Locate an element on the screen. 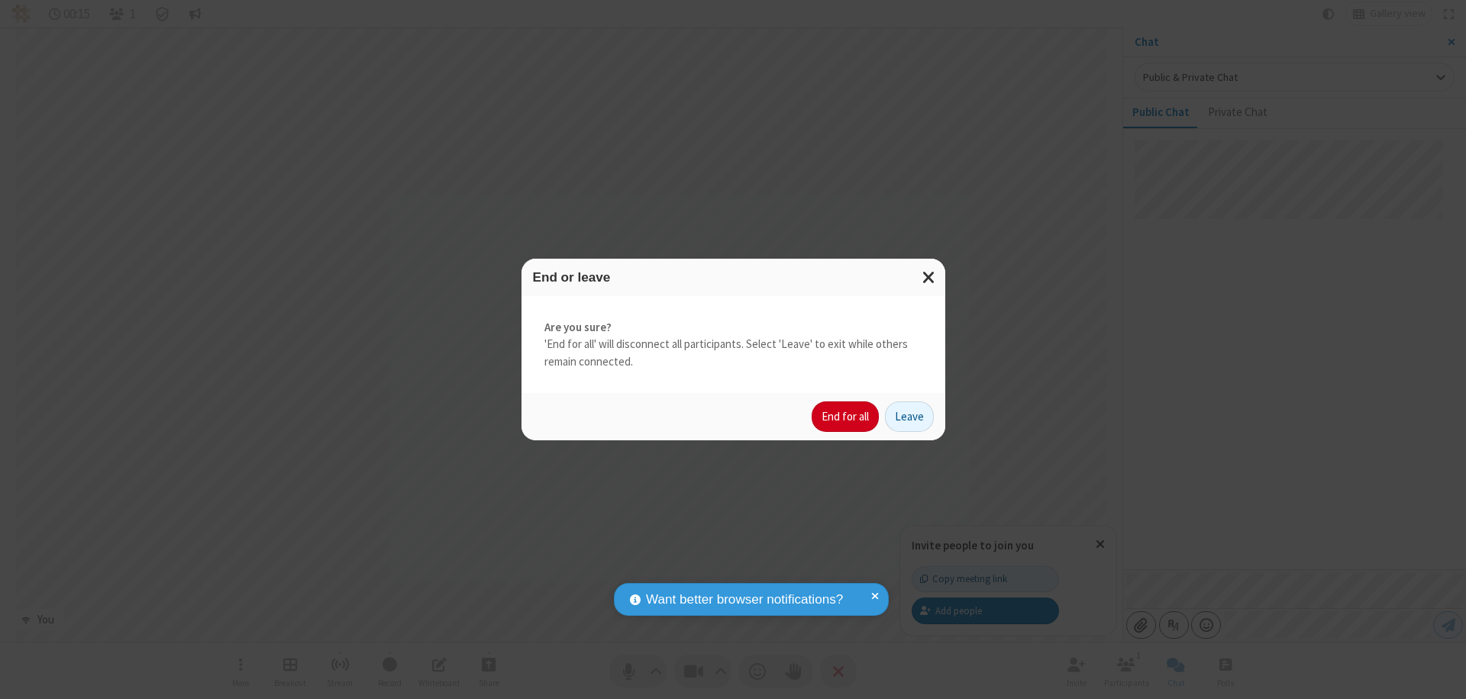 The width and height of the screenshot is (1466, 699). button: End for all is located at coordinates (845, 417).